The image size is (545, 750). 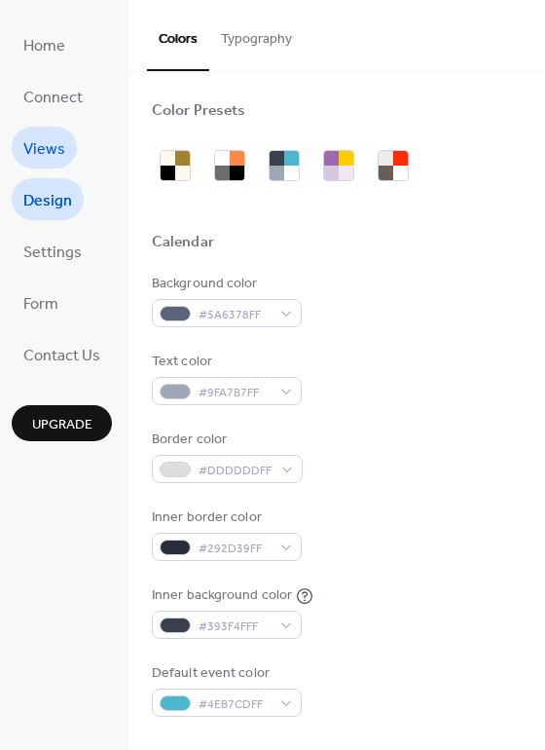 I want to click on span: #292D39FF, so click(x=235, y=548).